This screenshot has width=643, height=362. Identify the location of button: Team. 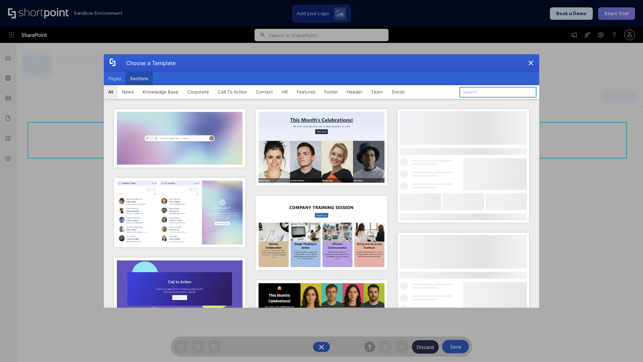
(377, 92).